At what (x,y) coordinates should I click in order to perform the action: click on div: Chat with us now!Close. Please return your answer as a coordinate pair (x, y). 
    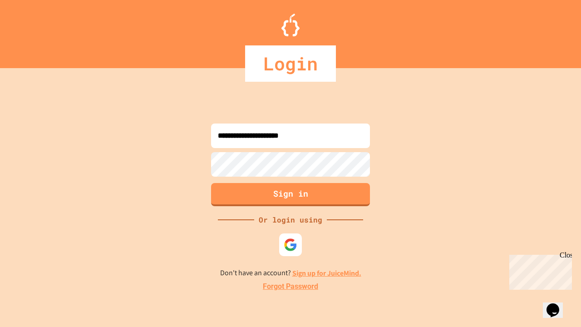
    Looking at the image, I should click on (33, 30).